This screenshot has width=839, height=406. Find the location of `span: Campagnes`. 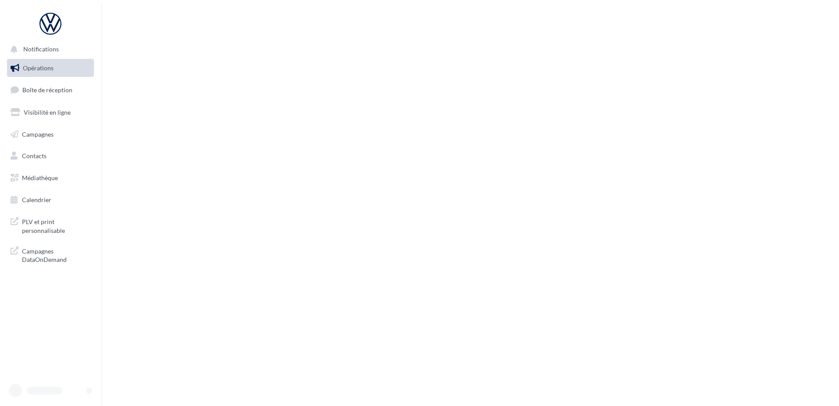

span: Campagnes is located at coordinates (38, 133).